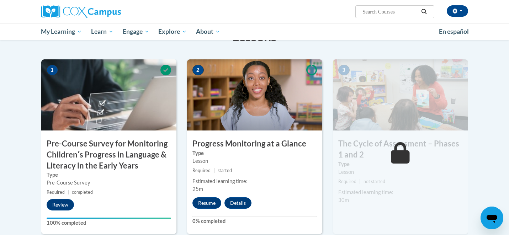 Image resolution: width=509 pixels, height=235 pixels. What do you see at coordinates (344, 200) in the screenshot?
I see `span: 30m` at bounding box center [344, 200].